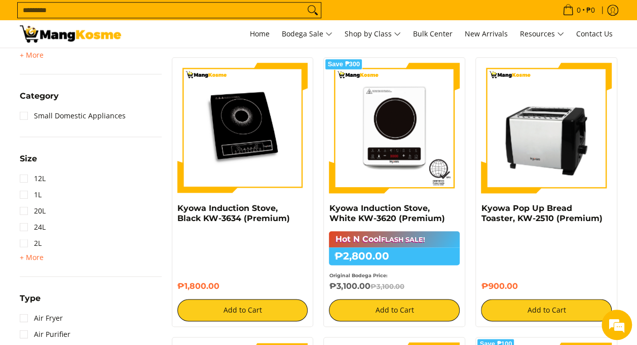  What do you see at coordinates (307, 34) in the screenshot?
I see `a: Bodega Sale` at bounding box center [307, 34].